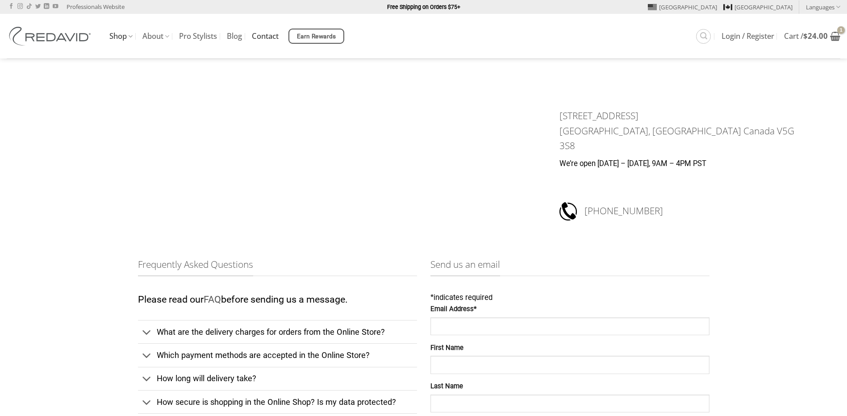  What do you see at coordinates (277, 300) in the screenshot?
I see `p: Please read our before sending us a message.` at bounding box center [277, 300].